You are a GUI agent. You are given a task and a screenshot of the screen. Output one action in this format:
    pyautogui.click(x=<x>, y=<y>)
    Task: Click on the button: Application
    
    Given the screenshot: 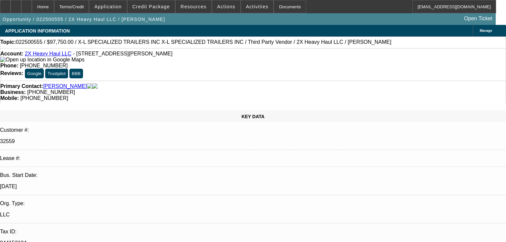 What is the action you would take?
    pyautogui.click(x=108, y=7)
    